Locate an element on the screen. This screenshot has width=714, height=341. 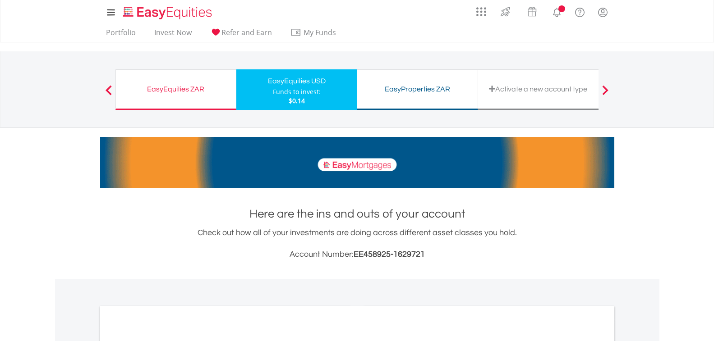
img: EasyMortage Promotion Banner is located at coordinates (357, 162).